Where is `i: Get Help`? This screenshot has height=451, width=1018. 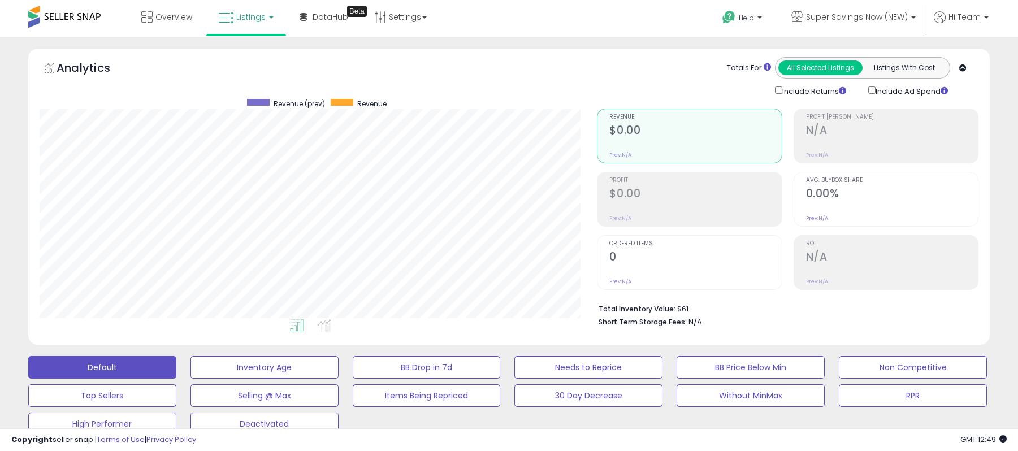
i: Get Help is located at coordinates (729, 17).